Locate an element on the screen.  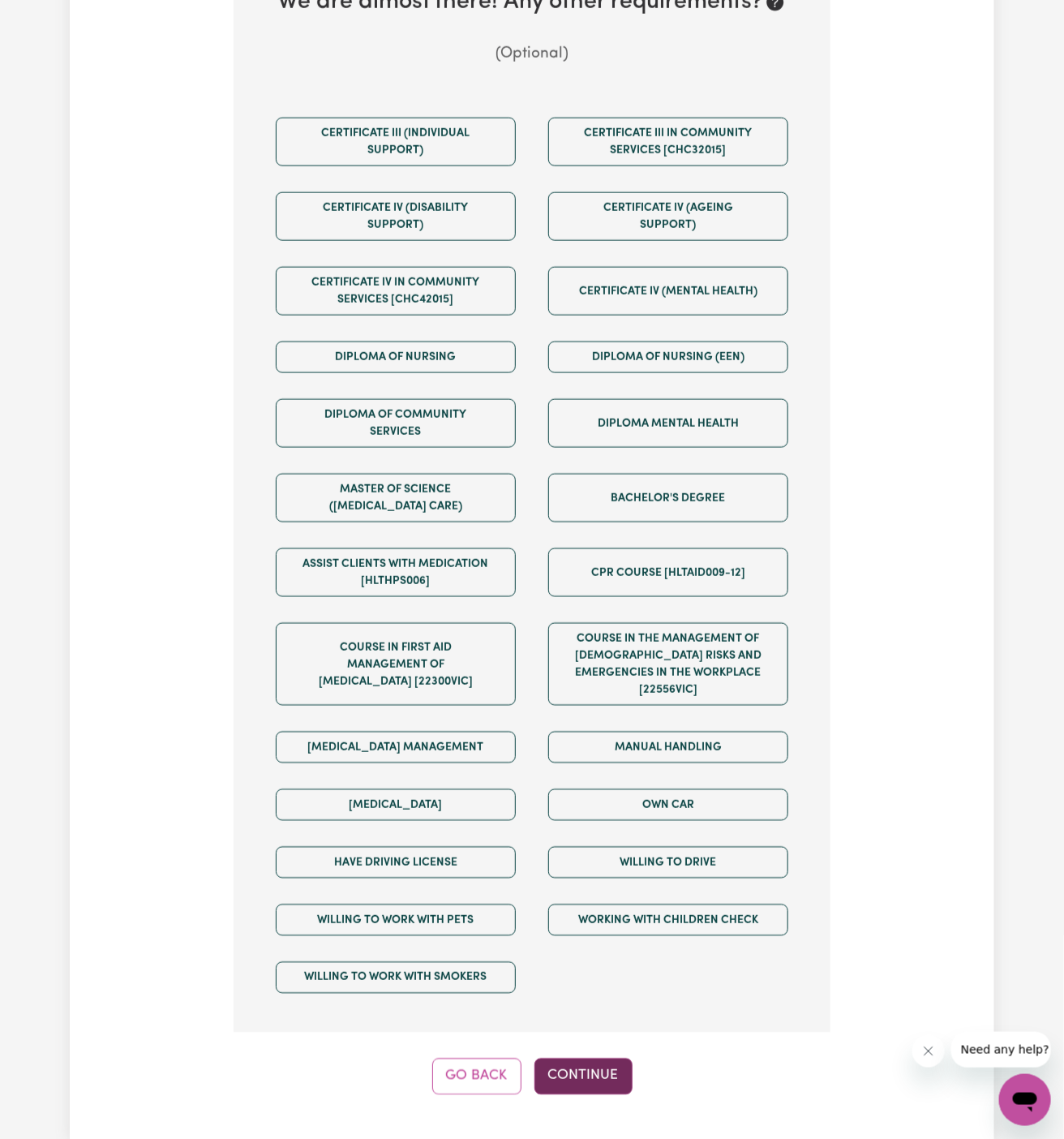
button: Certificate IV (Mental Health) is located at coordinates (668, 291).